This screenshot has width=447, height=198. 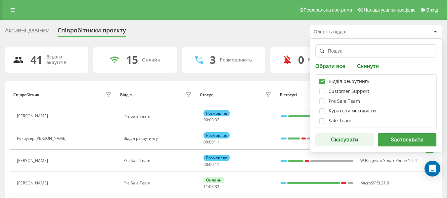 What do you see at coordinates (126, 95) in the screenshot?
I see `div: Відділ` at bounding box center [126, 95].